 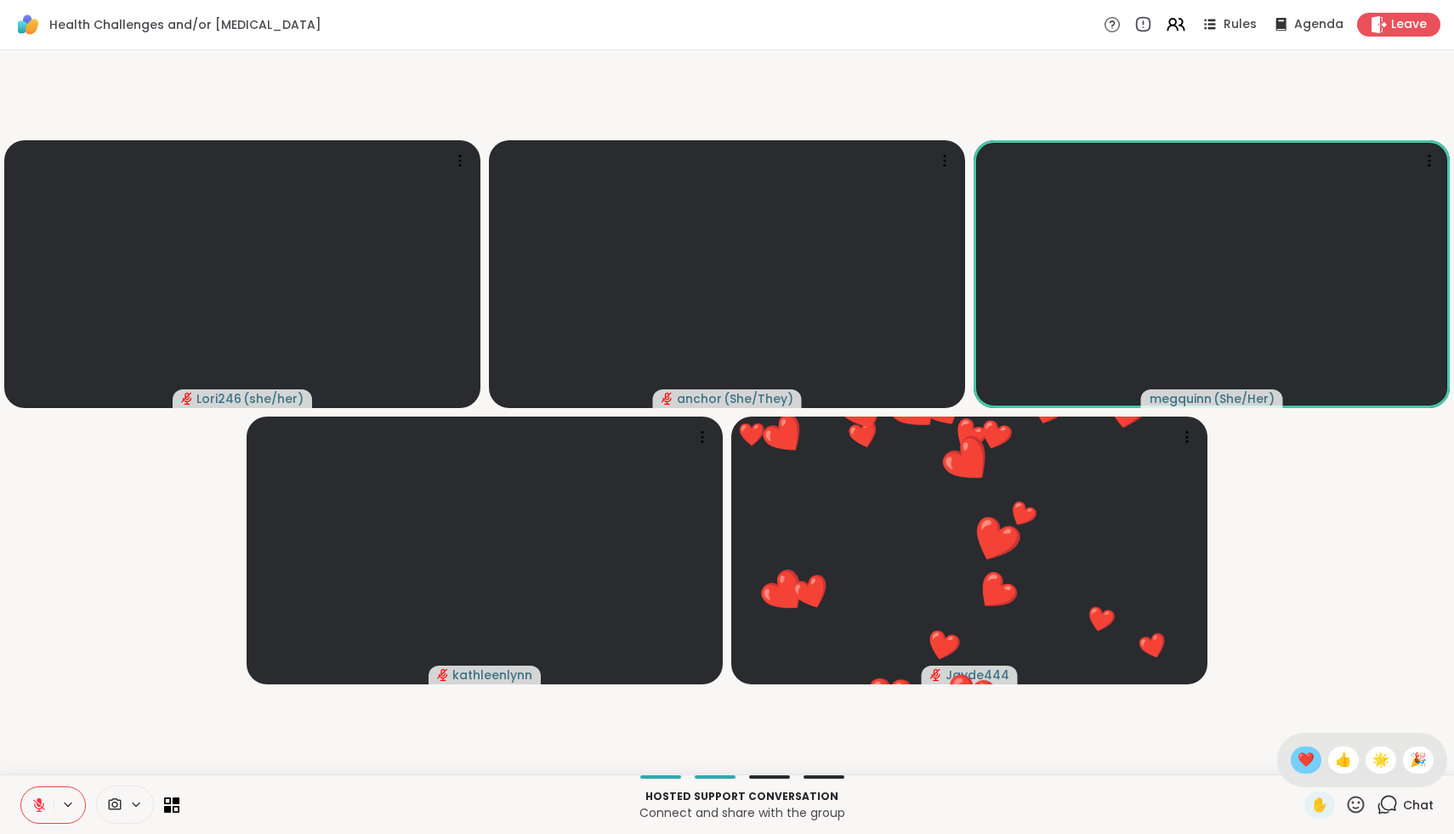 I want to click on span: Chat, so click(x=1419, y=805).